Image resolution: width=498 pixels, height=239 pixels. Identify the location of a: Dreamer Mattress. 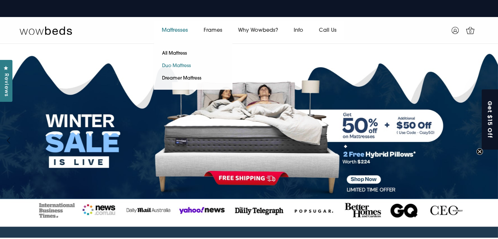
(182, 79).